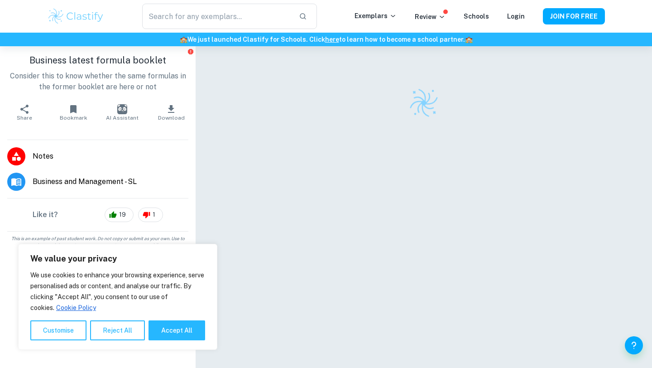  Describe the element at coordinates (122, 118) in the screenshot. I see `span: AI Assistant` at that location.